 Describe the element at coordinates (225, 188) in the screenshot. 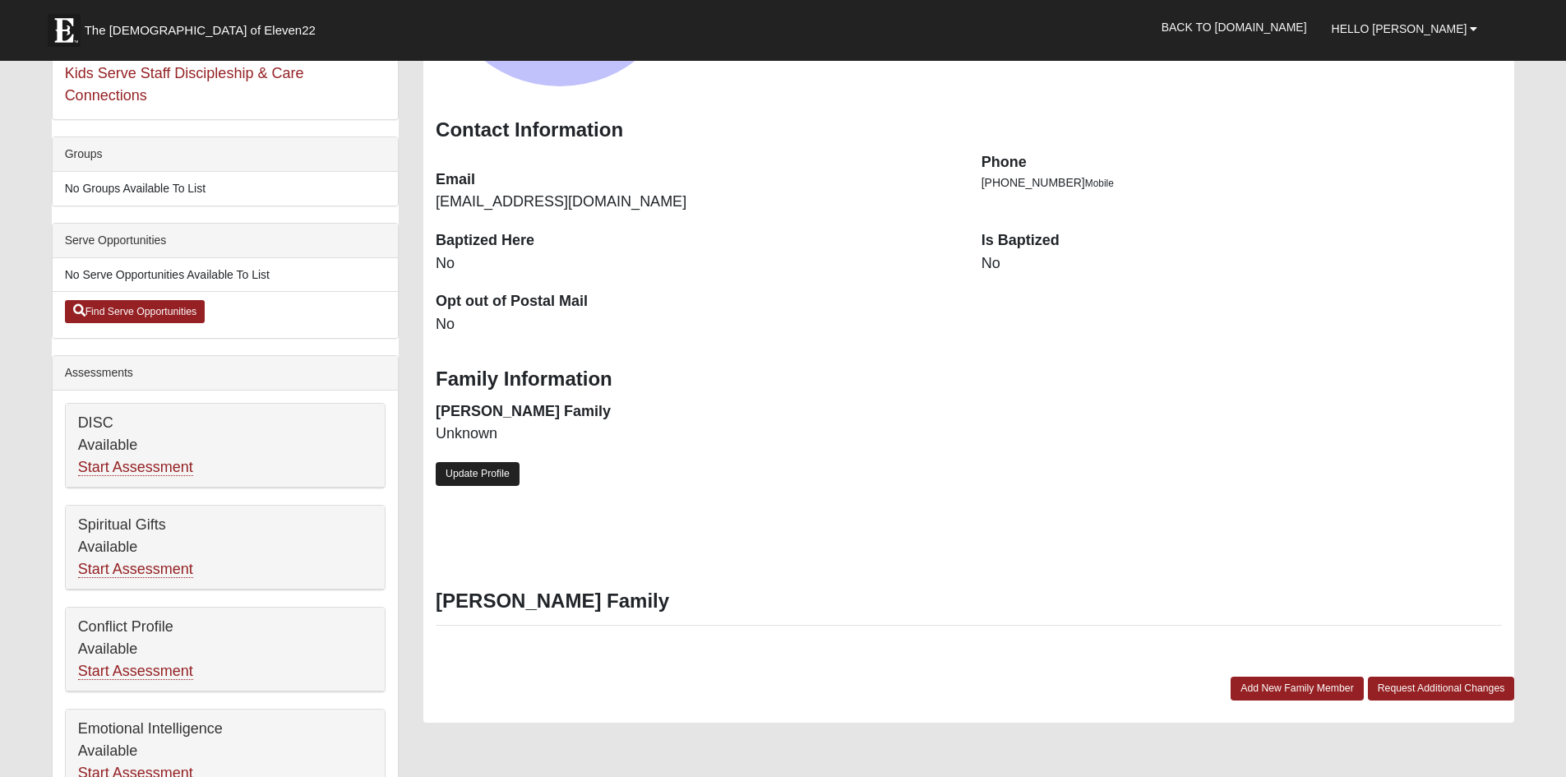

I see `li: No Groups Available To List` at that location.